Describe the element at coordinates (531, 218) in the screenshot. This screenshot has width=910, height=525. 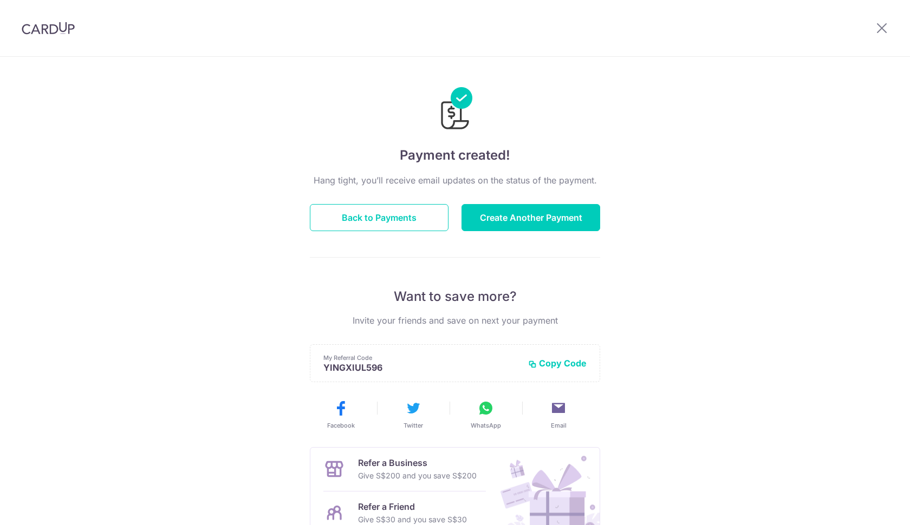
I see `button: Create Another Payment` at that location.